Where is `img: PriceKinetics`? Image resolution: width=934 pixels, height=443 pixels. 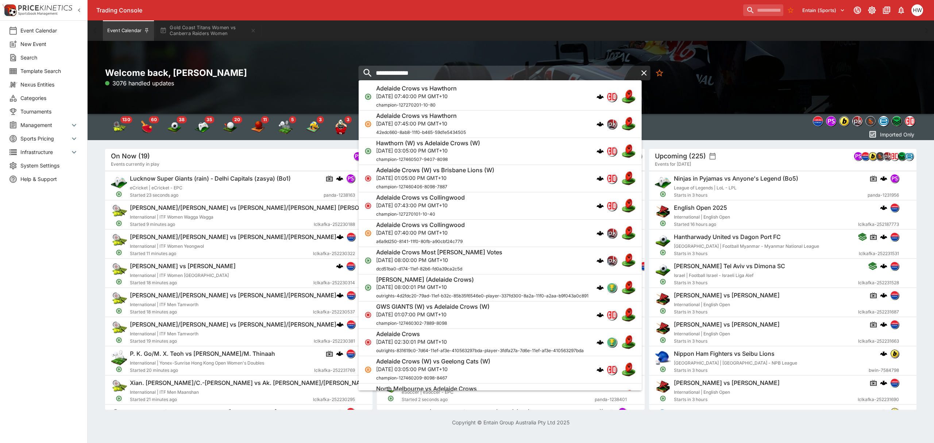
img: PriceKinetics is located at coordinates (45, 8).